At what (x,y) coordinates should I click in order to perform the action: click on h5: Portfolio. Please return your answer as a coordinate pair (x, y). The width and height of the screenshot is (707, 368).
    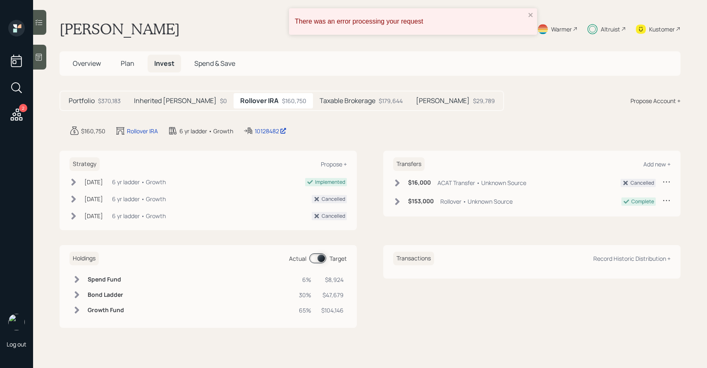
    Looking at the image, I should click on (81, 100).